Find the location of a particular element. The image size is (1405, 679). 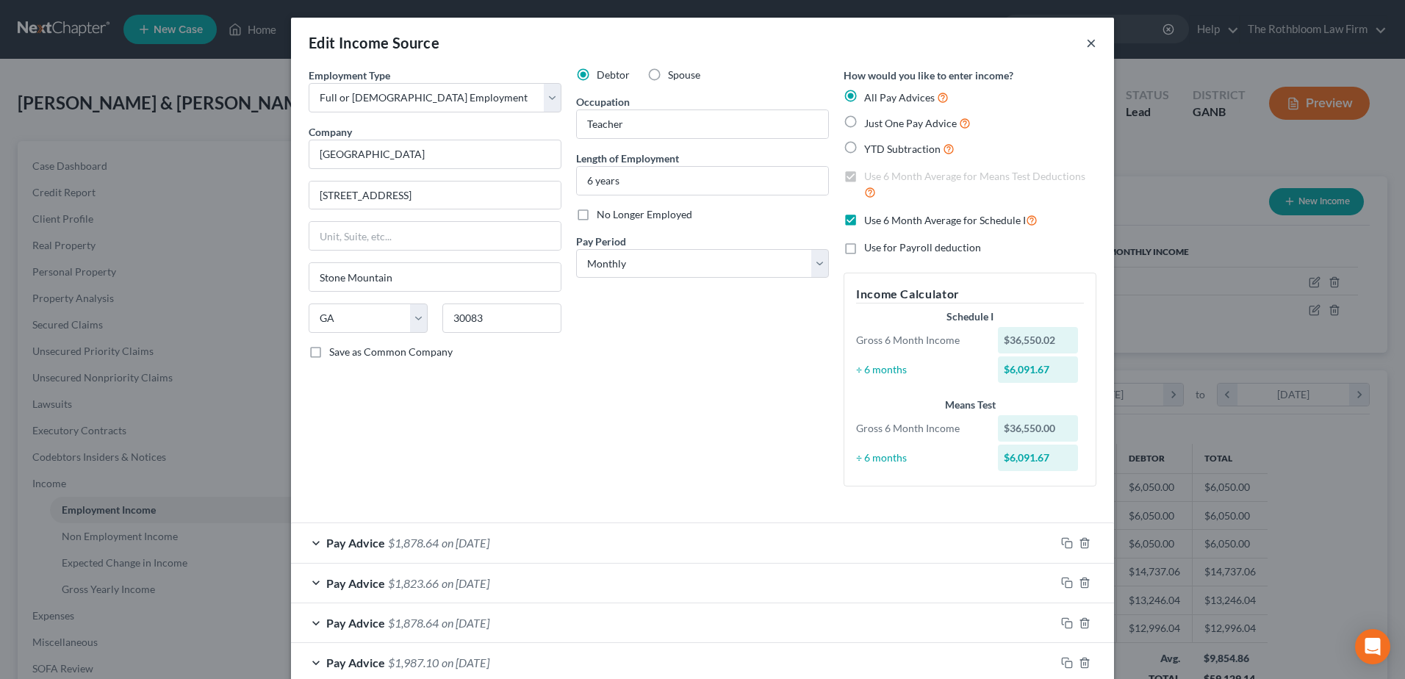

div: Means Test is located at coordinates (970, 405).